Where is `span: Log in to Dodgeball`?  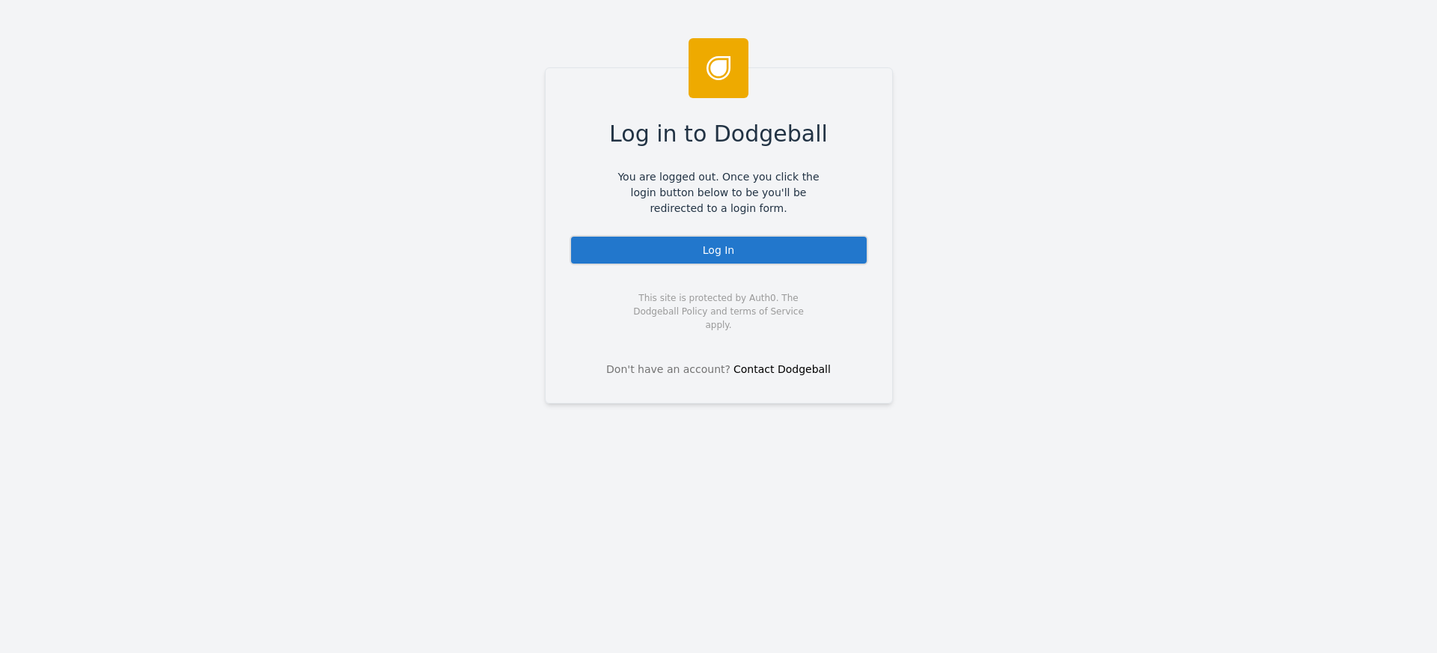
span: Log in to Dodgeball is located at coordinates (718, 133).